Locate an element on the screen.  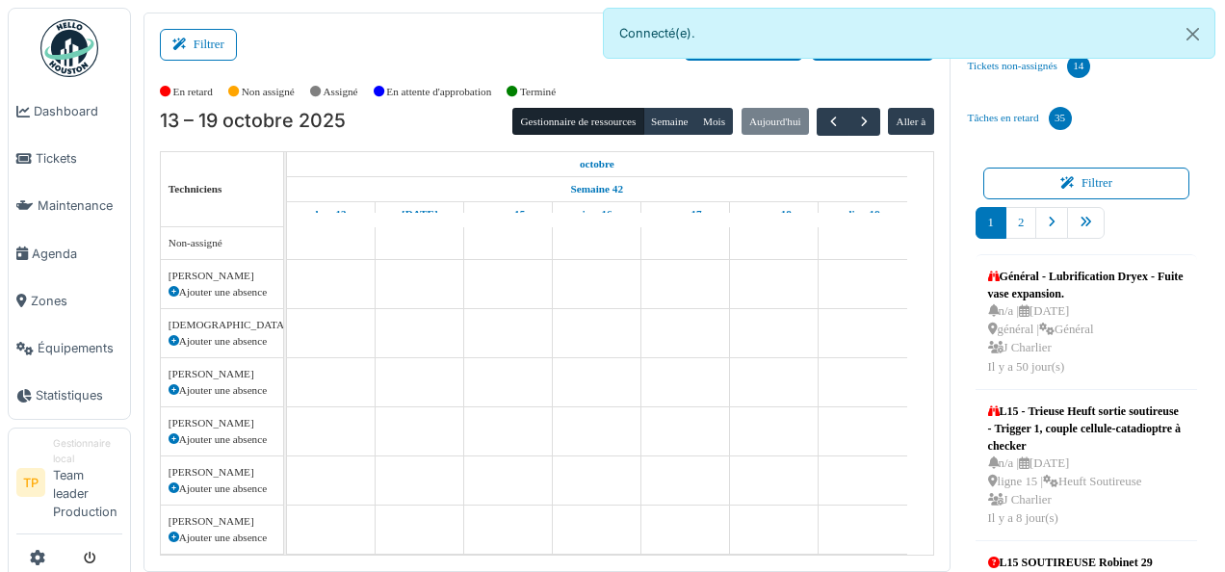
img: Badge_color-CXgf-gQk.svg is located at coordinates (69, 48).